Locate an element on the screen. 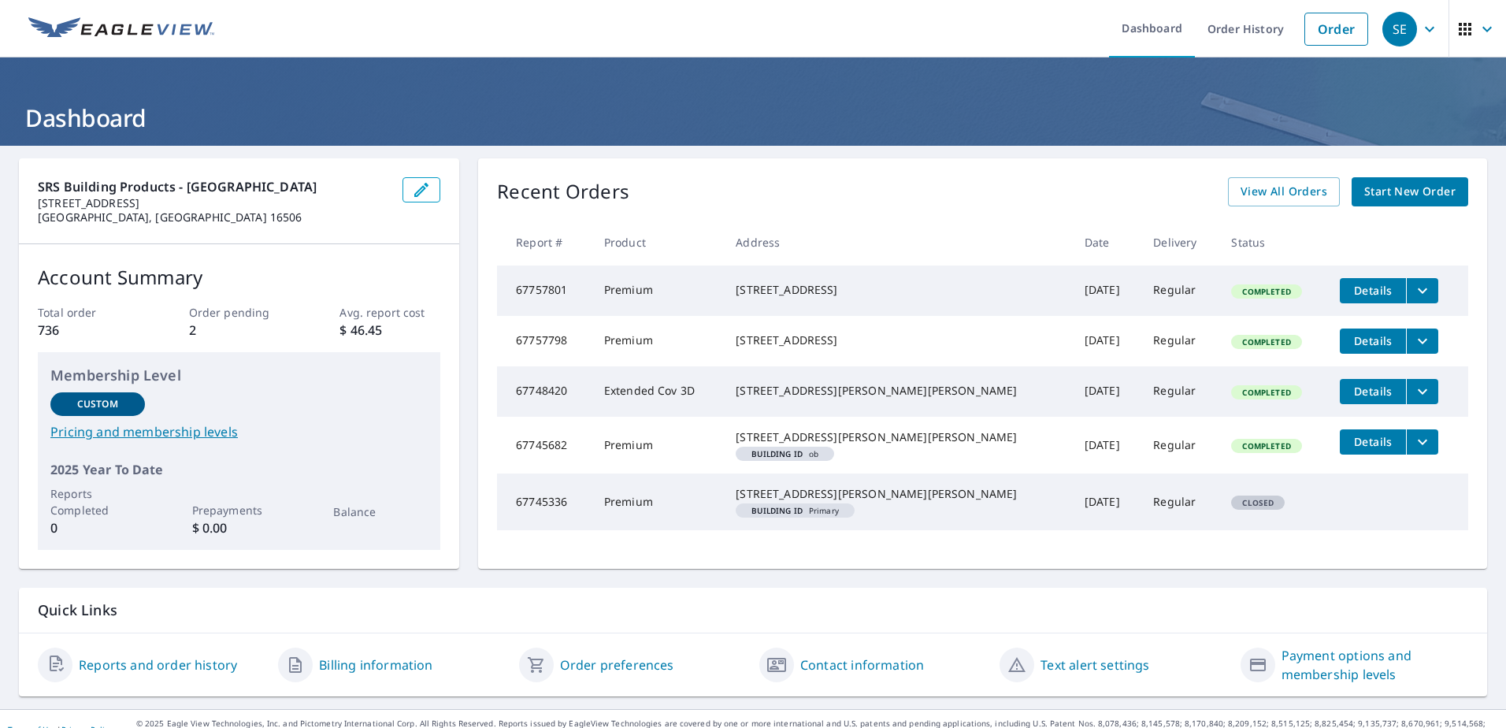  p: $ 0.00 is located at coordinates (239, 528).